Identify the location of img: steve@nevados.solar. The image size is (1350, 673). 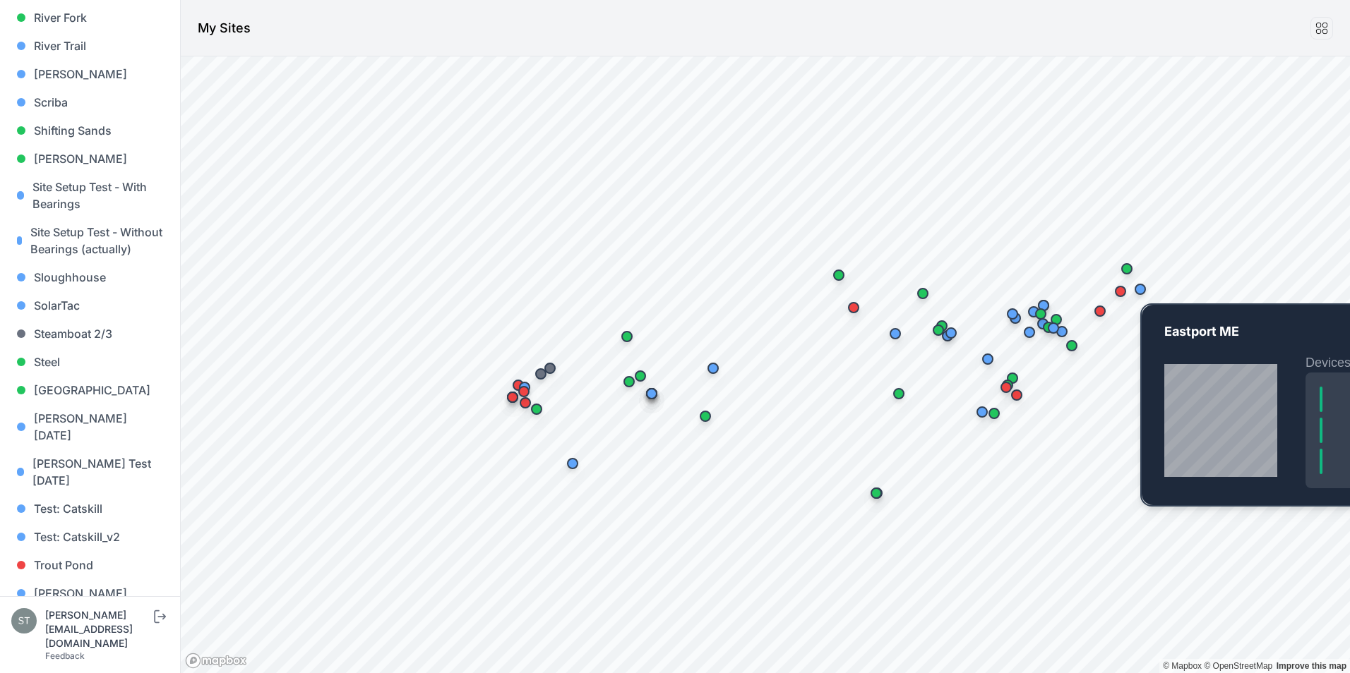
(24, 621).